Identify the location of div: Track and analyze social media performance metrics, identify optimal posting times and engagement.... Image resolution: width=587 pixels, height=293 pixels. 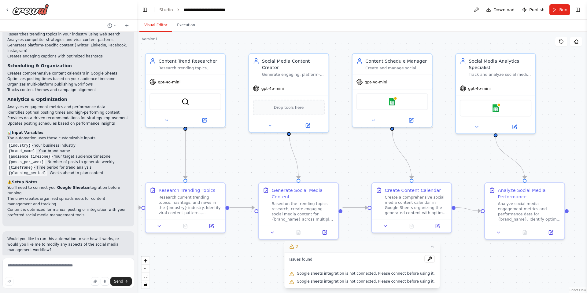
(500, 75).